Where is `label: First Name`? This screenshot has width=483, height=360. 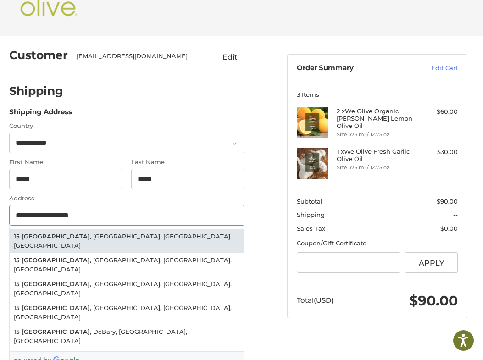
label: First Name is located at coordinates (66, 163).